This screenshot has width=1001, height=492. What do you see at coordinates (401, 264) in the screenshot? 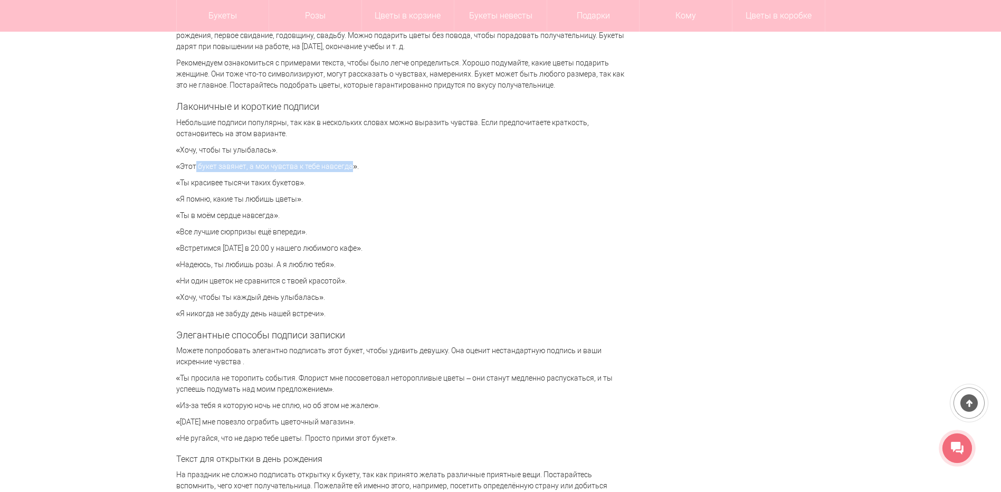
I see `p: «Надеюсь, ты любишь розы. А я люблю тебя».` at bounding box center [401, 264].